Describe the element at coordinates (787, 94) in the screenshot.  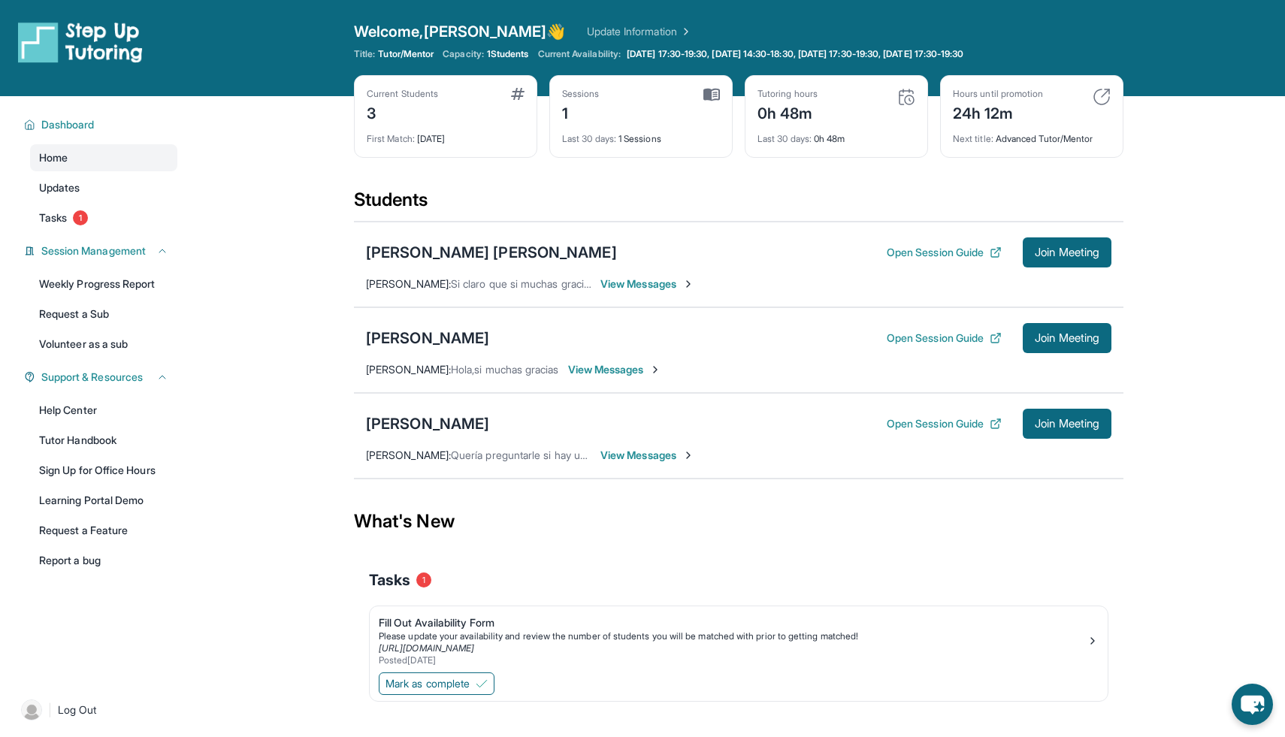
I see `div: Tutoring hours` at that location.